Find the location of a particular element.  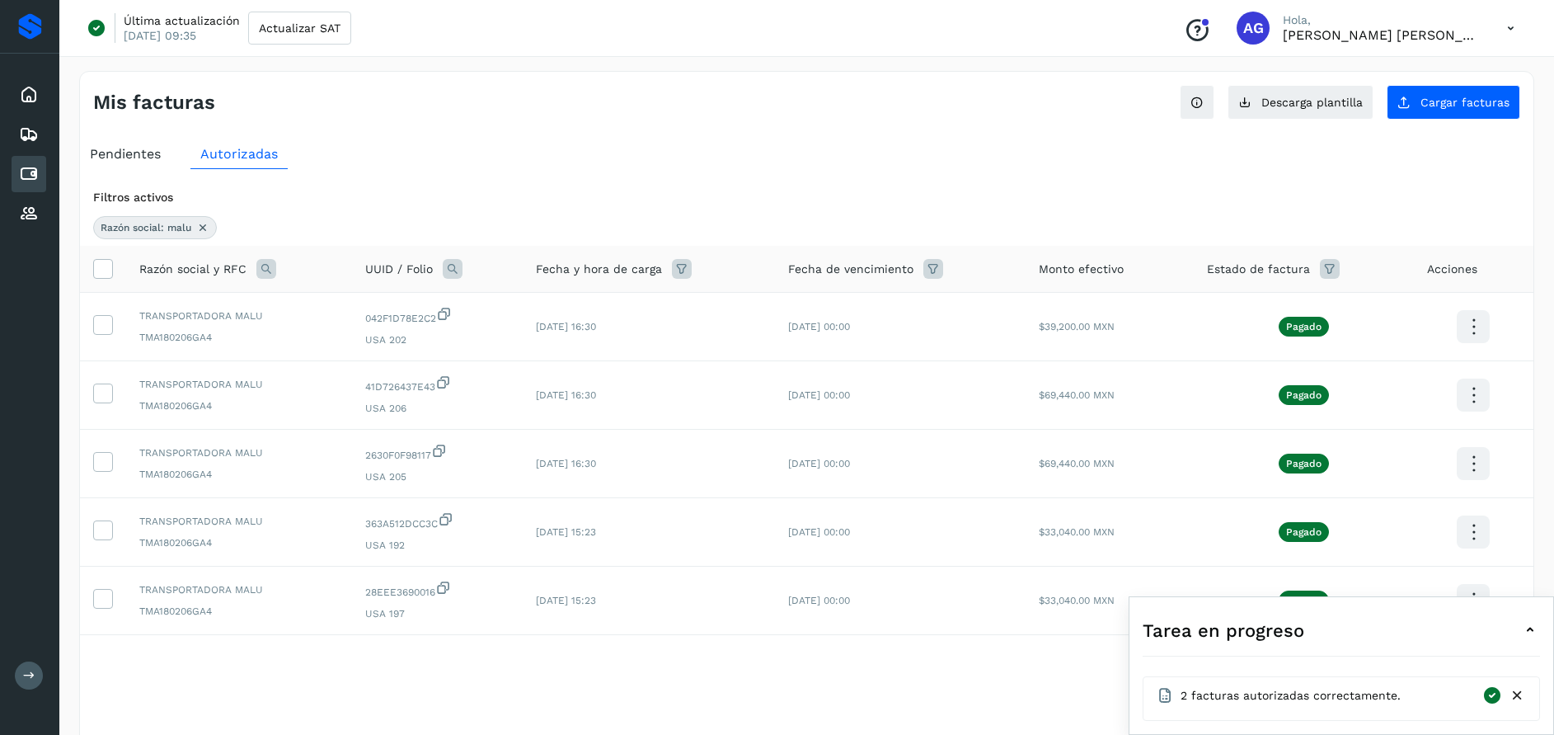

span: Autorizadas is located at coordinates (239, 153).